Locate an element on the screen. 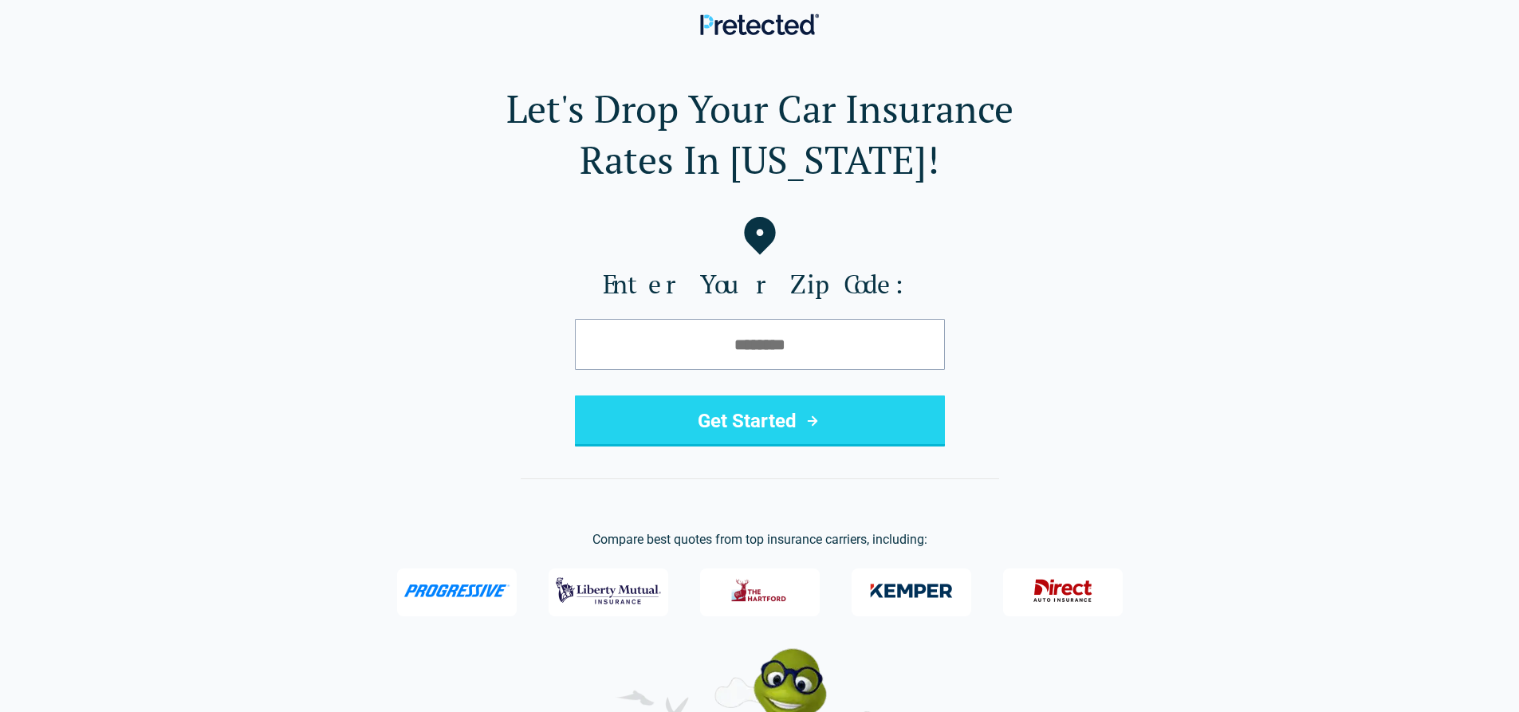 This screenshot has height=712, width=1519. img: Pretected is located at coordinates (759, 24).